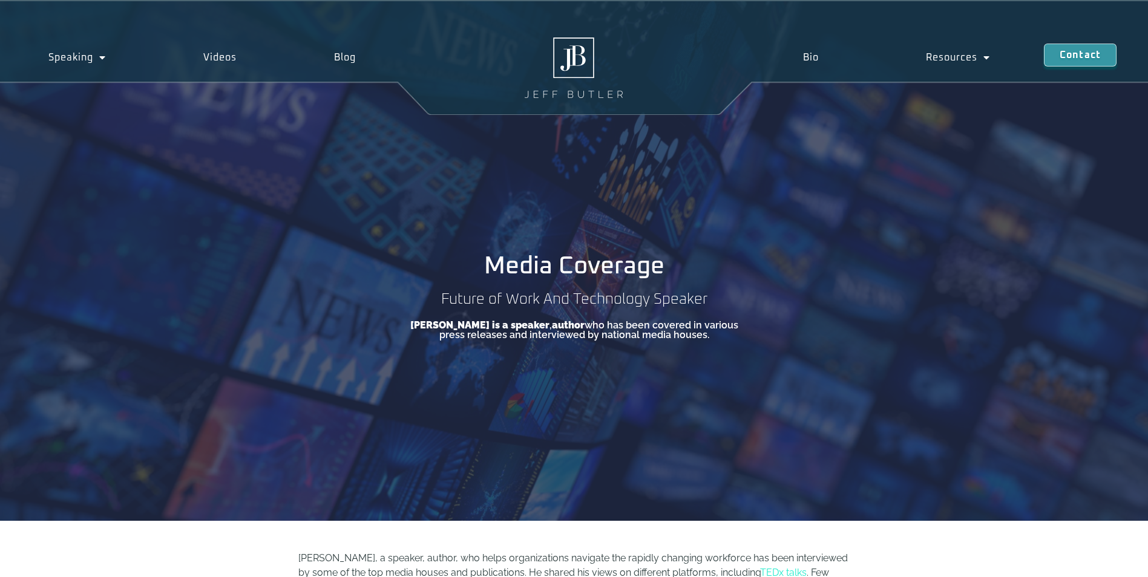 The height and width of the screenshot is (577, 1148). Describe the element at coordinates (574, 330) in the screenshot. I see `p: , who has been covered in various press releases and interviewed by national media houses.` at that location.